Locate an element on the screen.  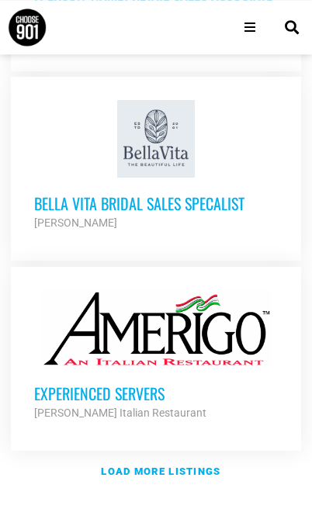
h3: Experienced Servers is located at coordinates (156, 394).